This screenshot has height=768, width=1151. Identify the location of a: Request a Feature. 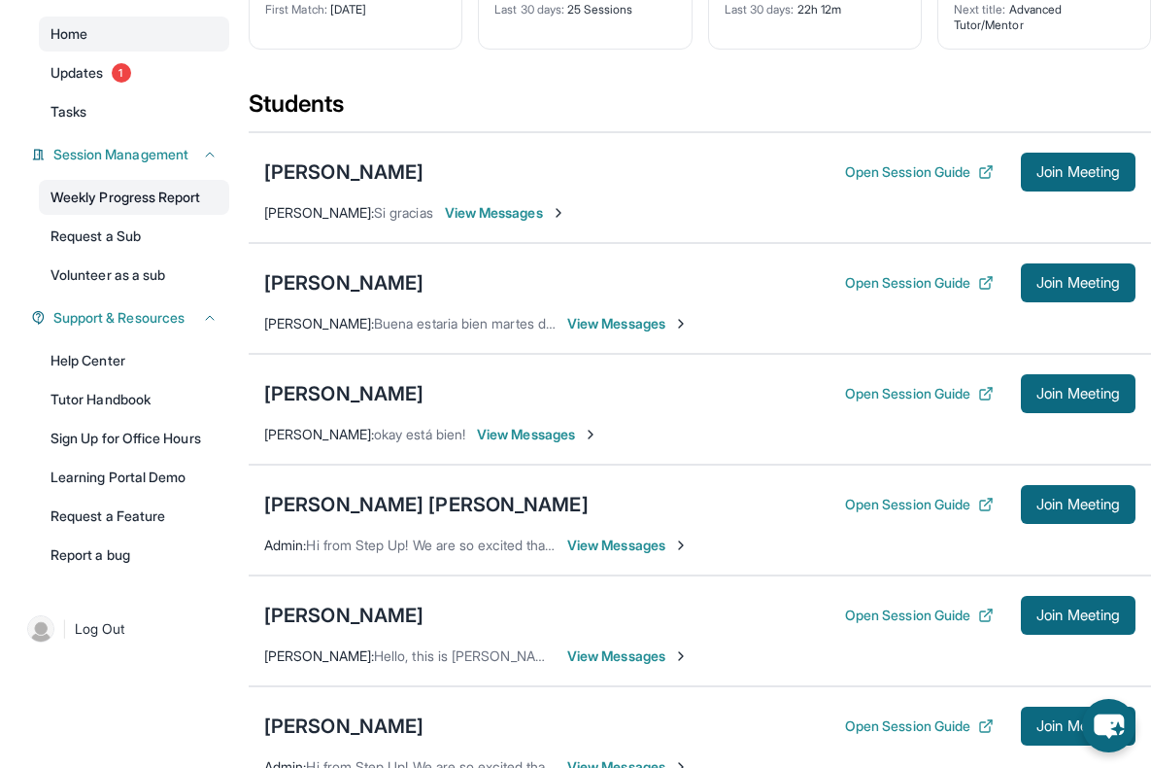
(134, 516).